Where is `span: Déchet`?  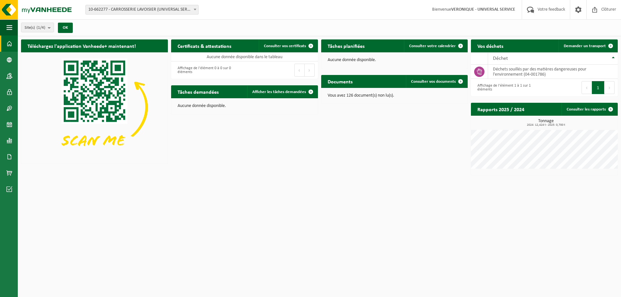 span: Déchet is located at coordinates (501, 59).